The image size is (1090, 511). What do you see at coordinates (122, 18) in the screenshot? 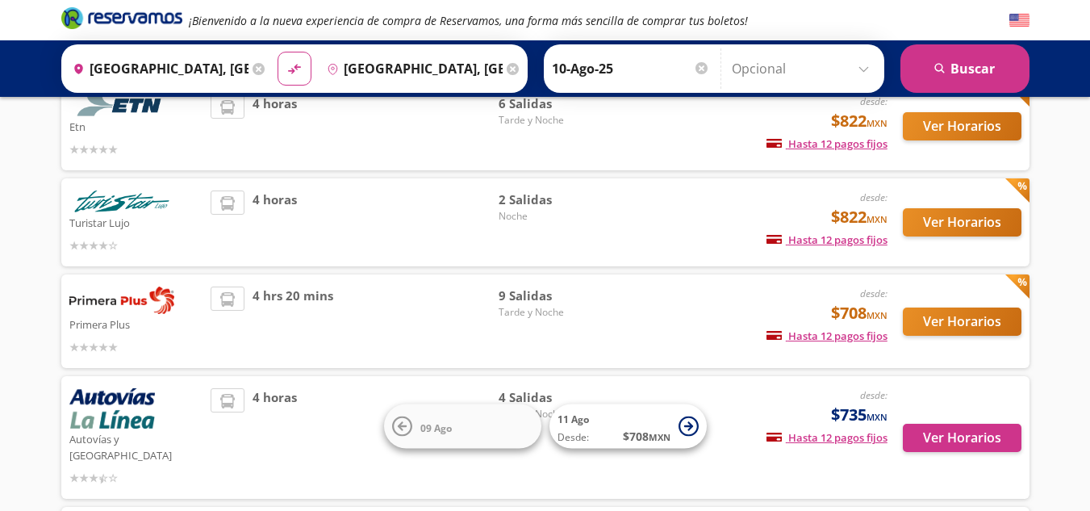
I see `i: Brand Logo` at bounding box center [122, 18].